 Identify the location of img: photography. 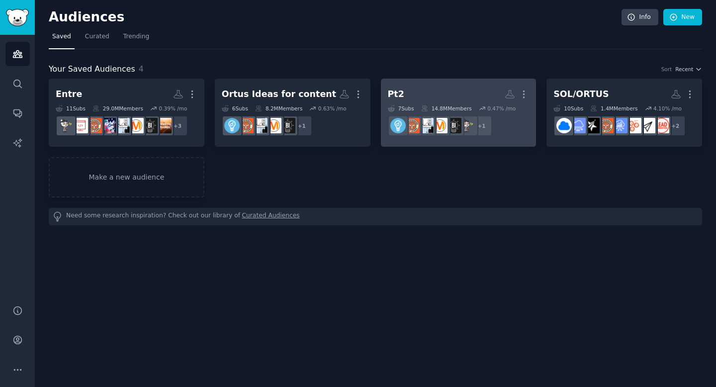
(164, 125).